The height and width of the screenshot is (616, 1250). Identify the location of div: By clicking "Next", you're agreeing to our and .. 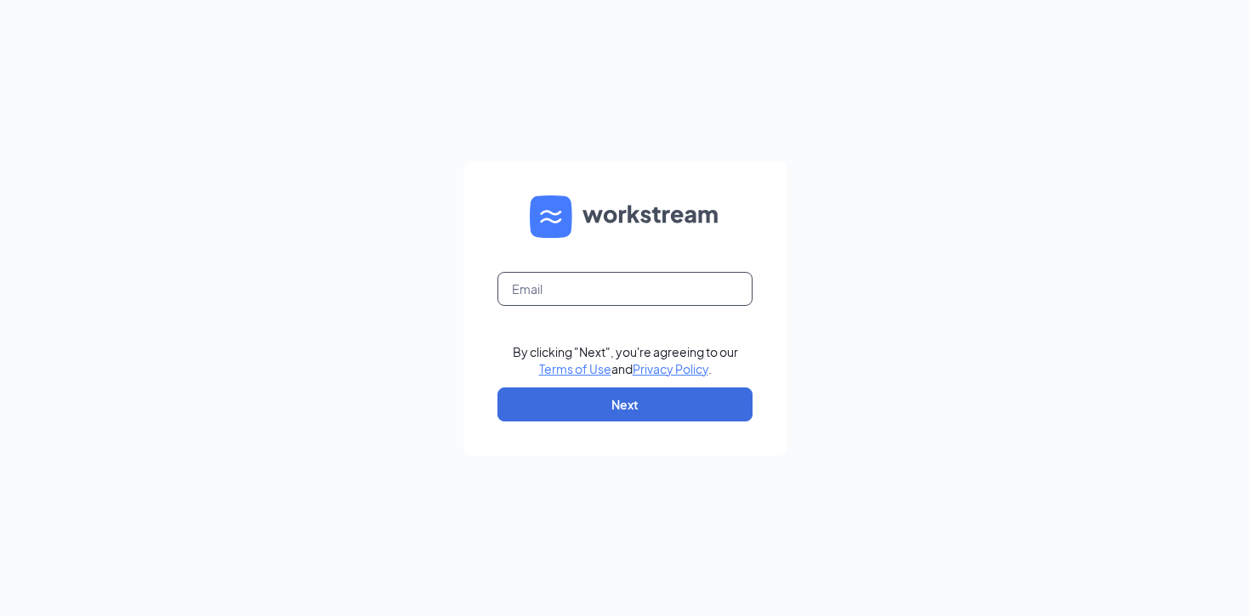
(625, 360).